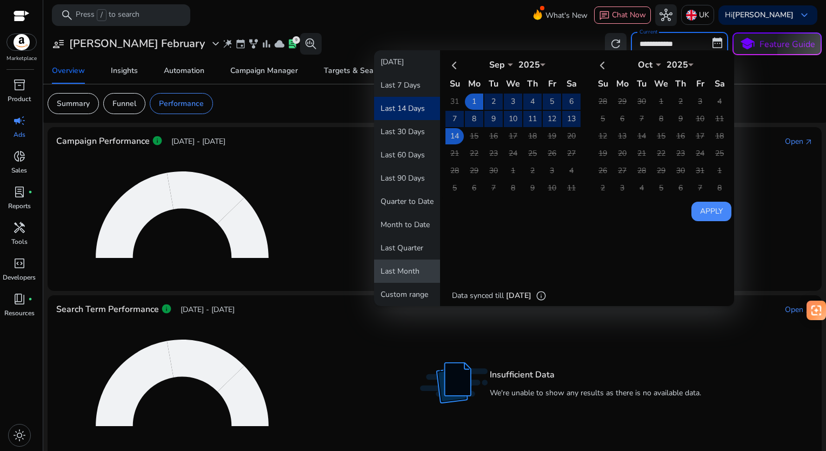 Image resolution: width=826 pixels, height=451 pixels. Describe the element at coordinates (407, 271) in the screenshot. I see `button: Last Month` at that location.